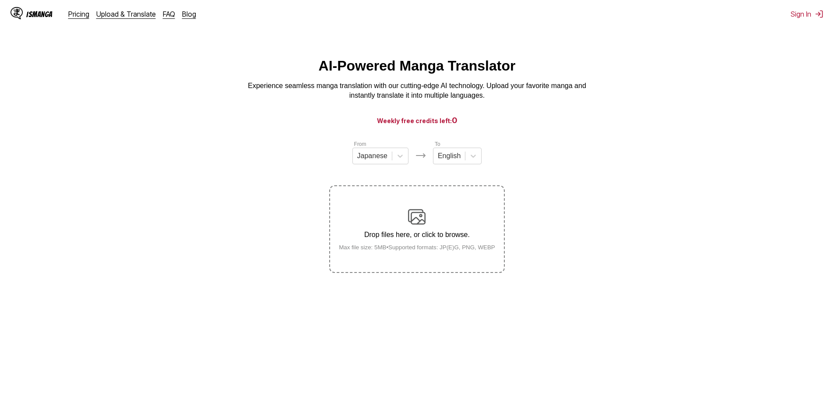  Describe the element at coordinates (819, 14) in the screenshot. I see `img: Sign out` at that location.